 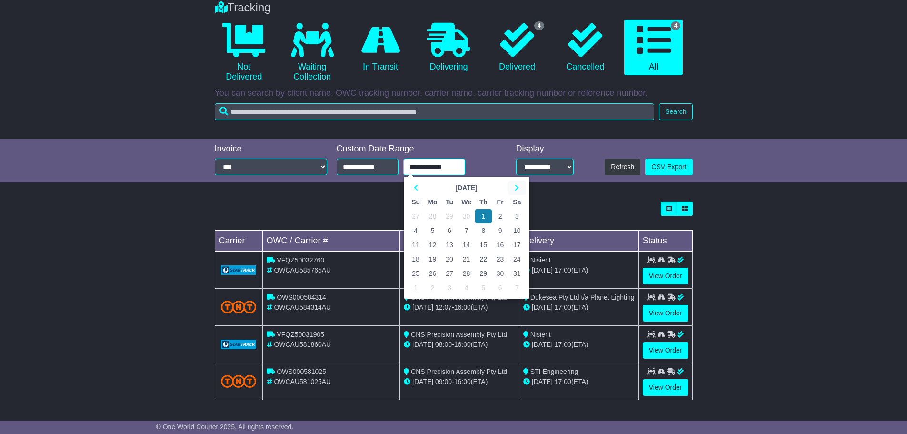 What do you see at coordinates (271, 149) in the screenshot?
I see `div: Invoice` at bounding box center [271, 149].